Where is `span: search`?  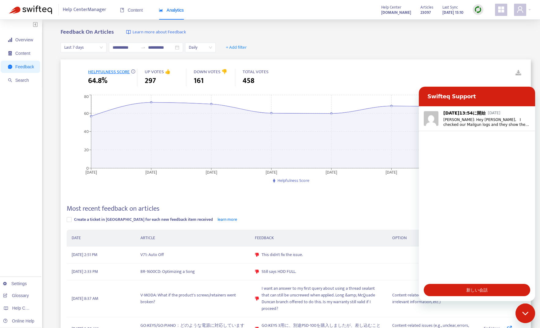 span: search is located at coordinates (10, 80).